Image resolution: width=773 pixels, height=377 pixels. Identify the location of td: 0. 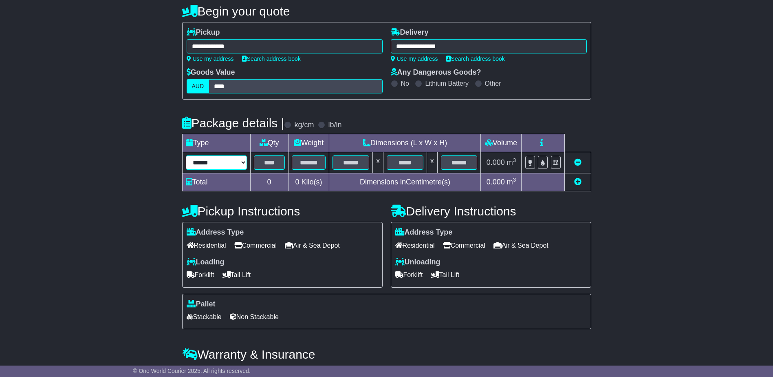
(269, 182).